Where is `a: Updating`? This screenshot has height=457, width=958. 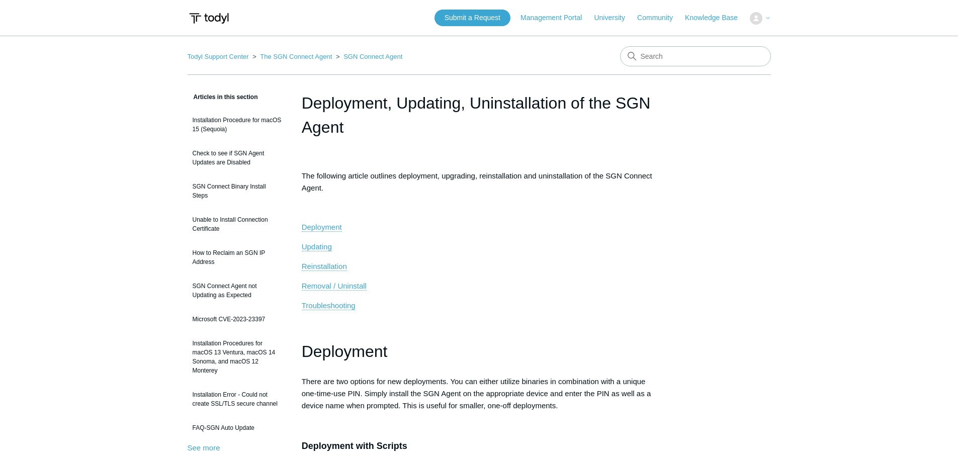 a: Updating is located at coordinates (317, 247).